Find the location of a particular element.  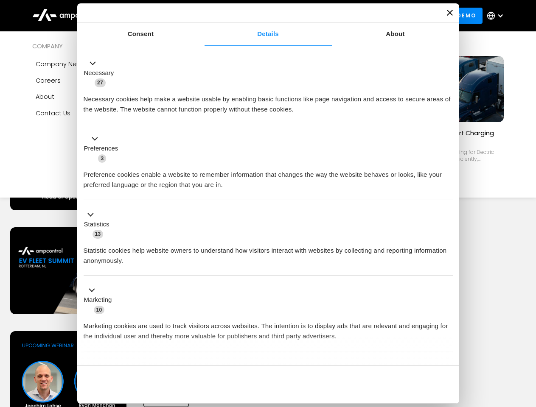

div: COMPANY is located at coordinates (85, 46).